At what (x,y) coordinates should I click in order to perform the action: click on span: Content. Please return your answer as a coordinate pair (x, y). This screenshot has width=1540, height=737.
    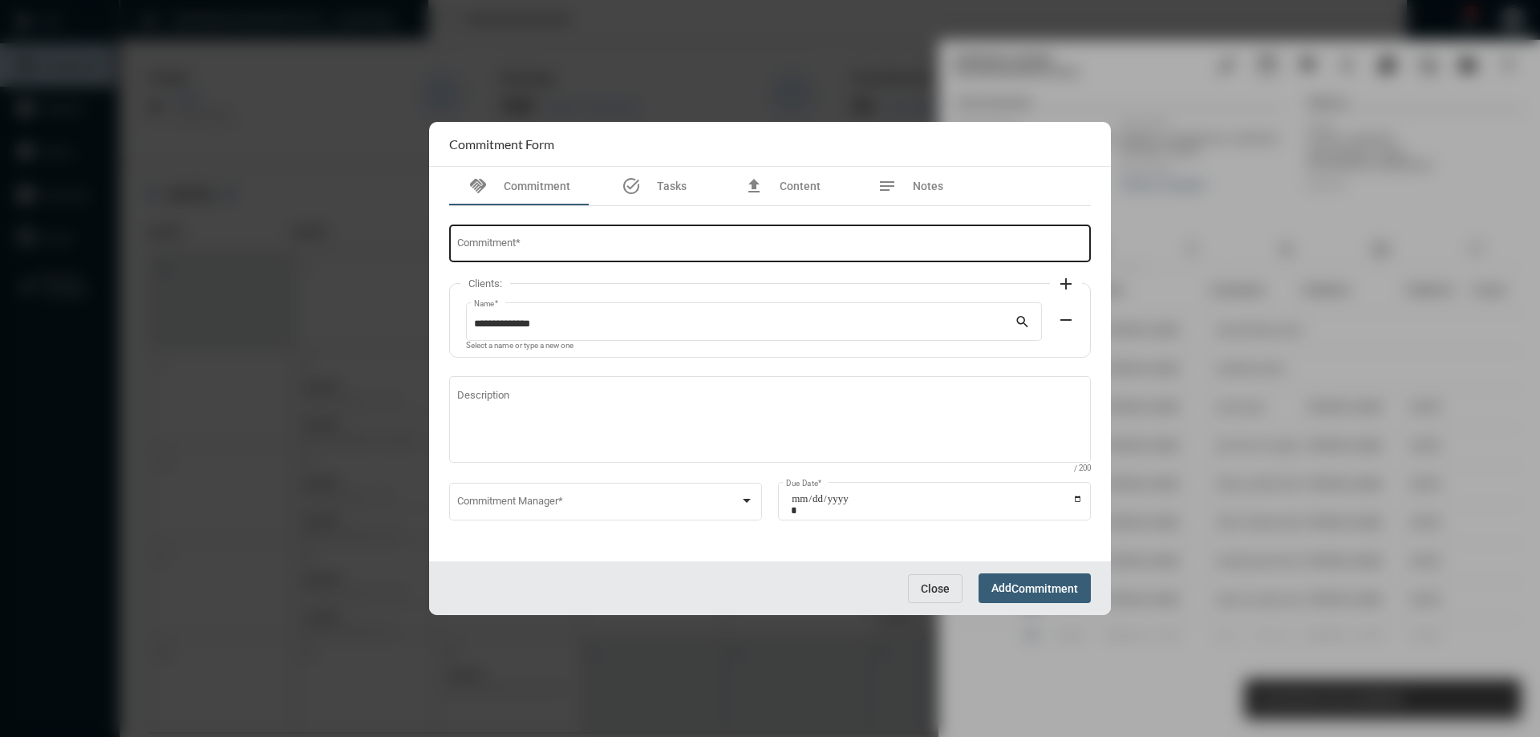
    Looking at the image, I should click on (800, 186).